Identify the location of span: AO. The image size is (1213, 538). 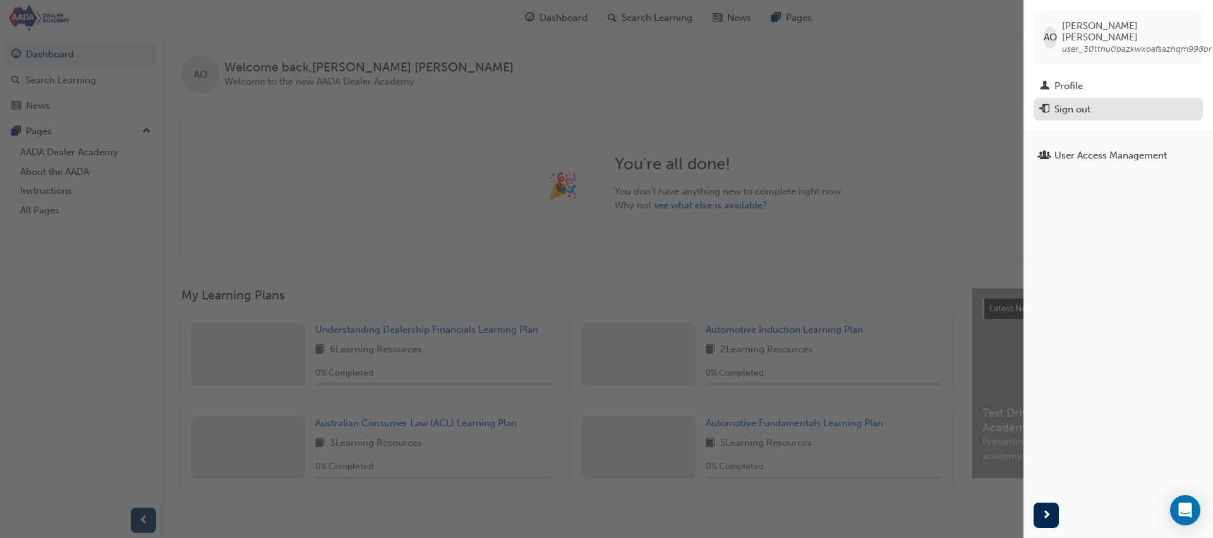
(1050, 37).